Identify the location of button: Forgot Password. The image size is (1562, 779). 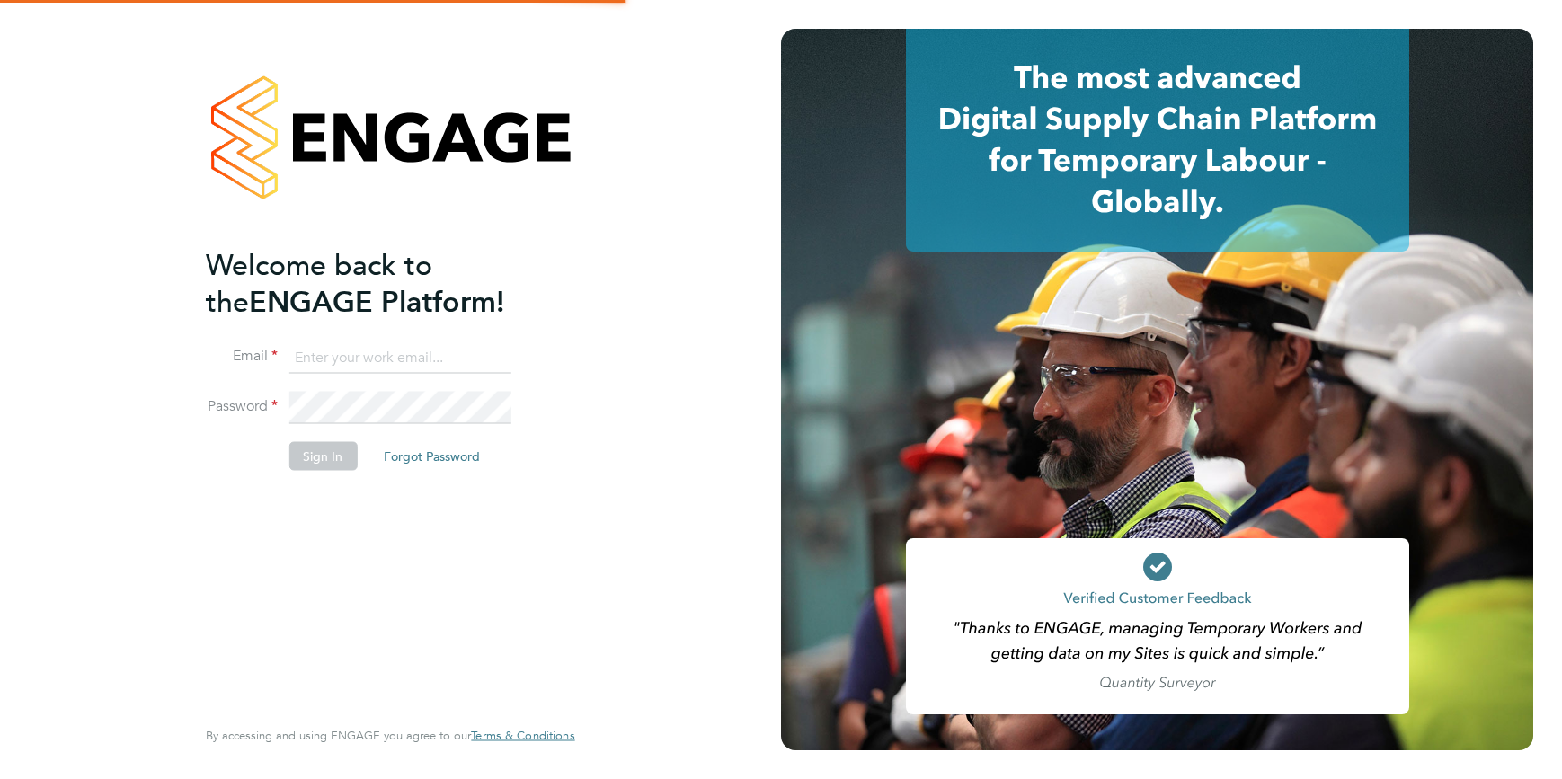
(431, 457).